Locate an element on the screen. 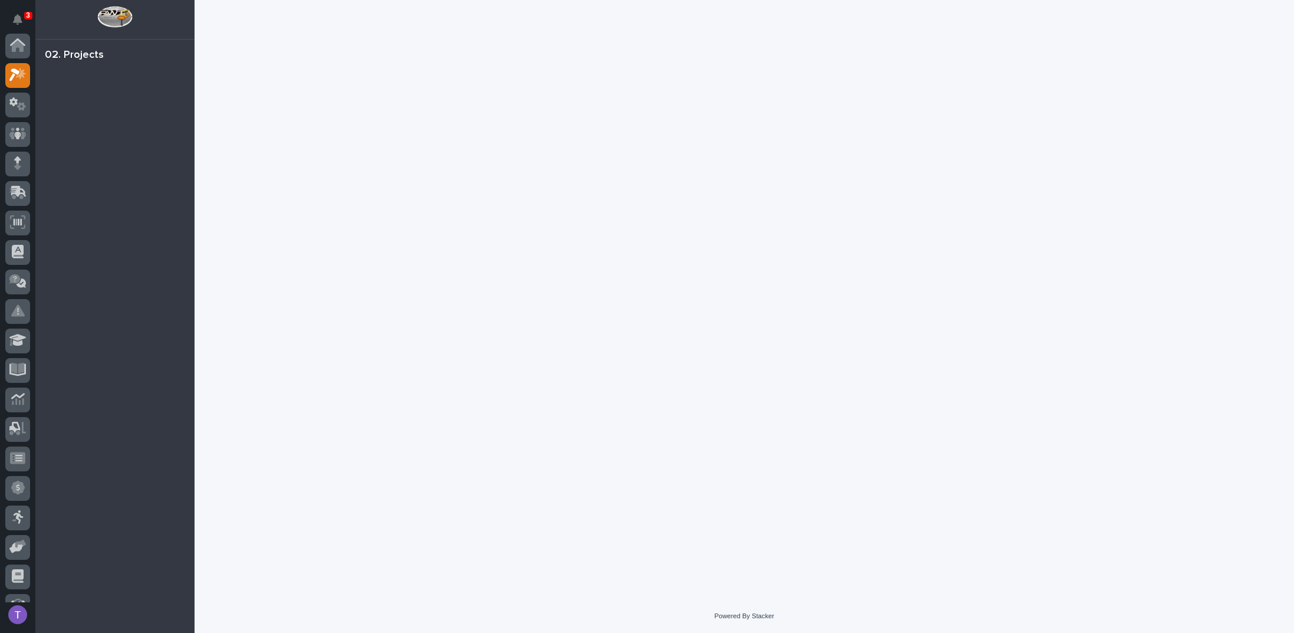  div: 02. Projects is located at coordinates (74, 55).